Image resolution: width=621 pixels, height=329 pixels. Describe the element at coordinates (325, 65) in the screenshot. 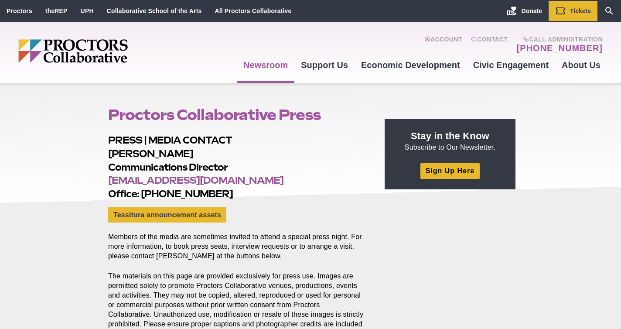

I see `a: Support Us` at that location.